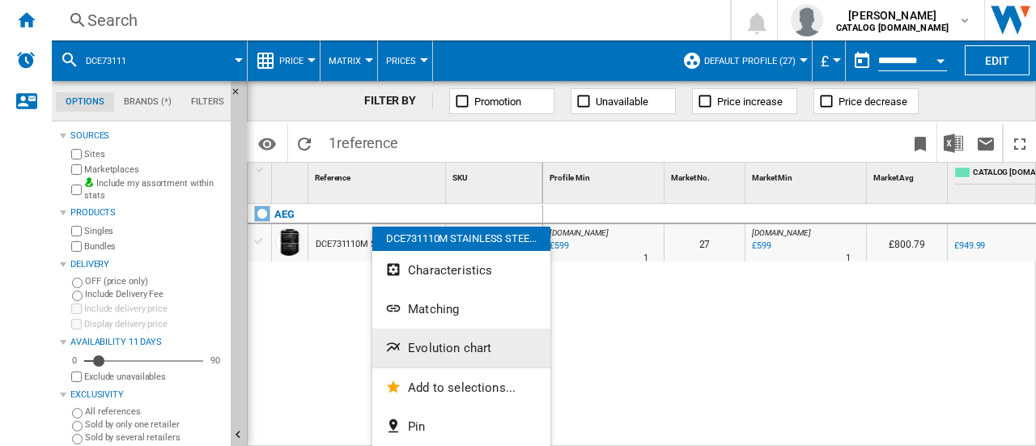 This screenshot has width=1036, height=446. Describe the element at coordinates (416, 426) in the screenshot. I see `span: Pin` at that location.